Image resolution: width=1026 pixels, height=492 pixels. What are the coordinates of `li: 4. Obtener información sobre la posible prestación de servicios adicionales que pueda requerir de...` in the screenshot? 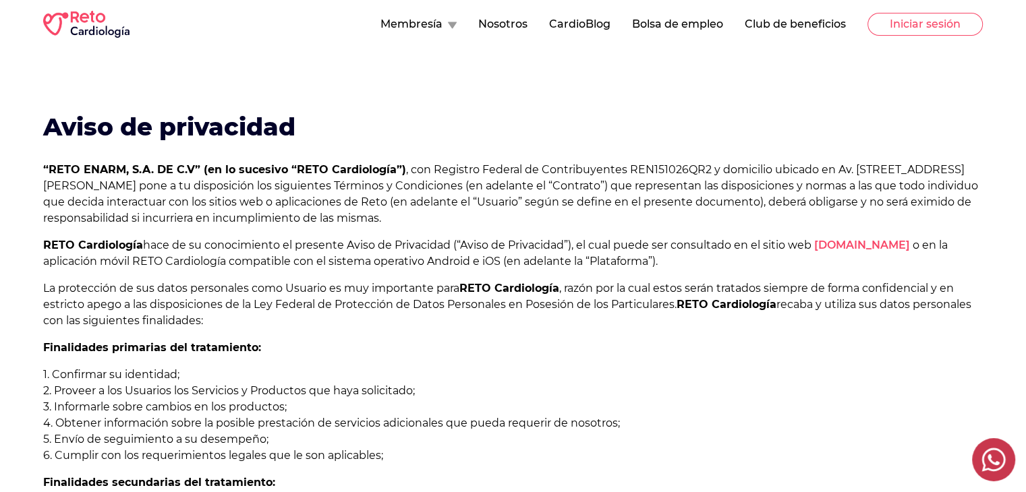 It's located at (512, 423).